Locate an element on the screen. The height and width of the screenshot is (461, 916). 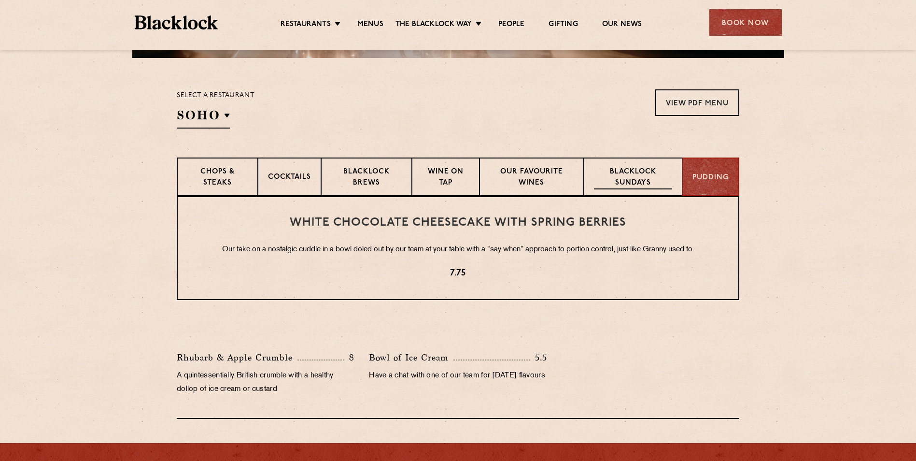
p: Pudding is located at coordinates (710, 178).